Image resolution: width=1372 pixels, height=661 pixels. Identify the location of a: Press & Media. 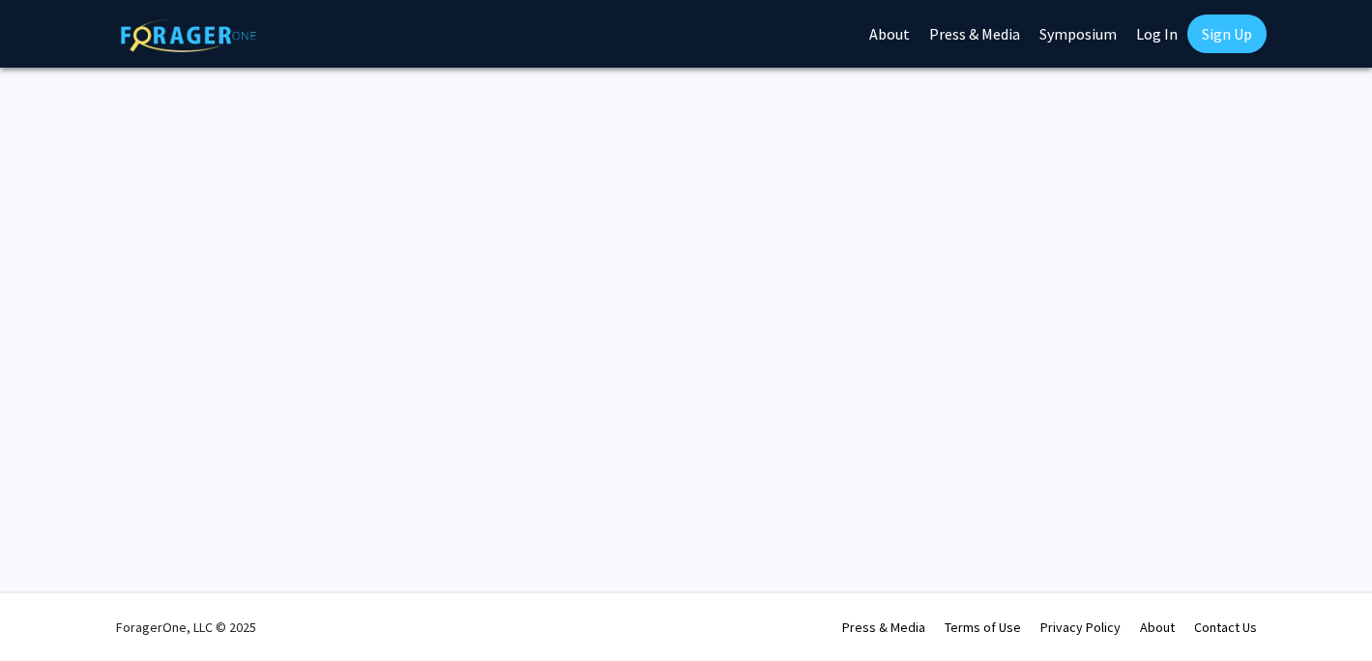
(884, 627).